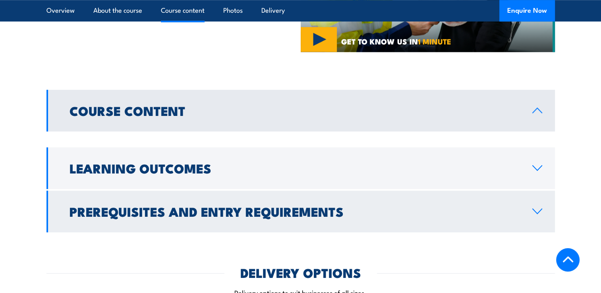 This screenshot has height=293, width=601. Describe the element at coordinates (295, 111) in the screenshot. I see `h2: Course Content` at that location.